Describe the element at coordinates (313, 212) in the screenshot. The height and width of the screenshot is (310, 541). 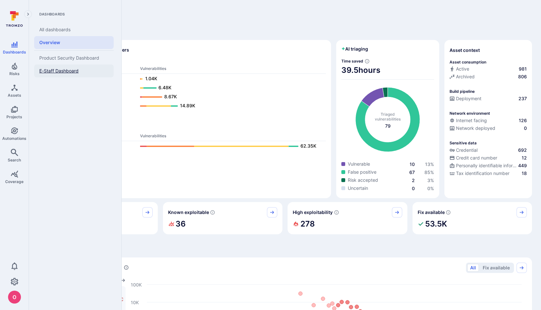
I see `span: High exploitability` at that location.